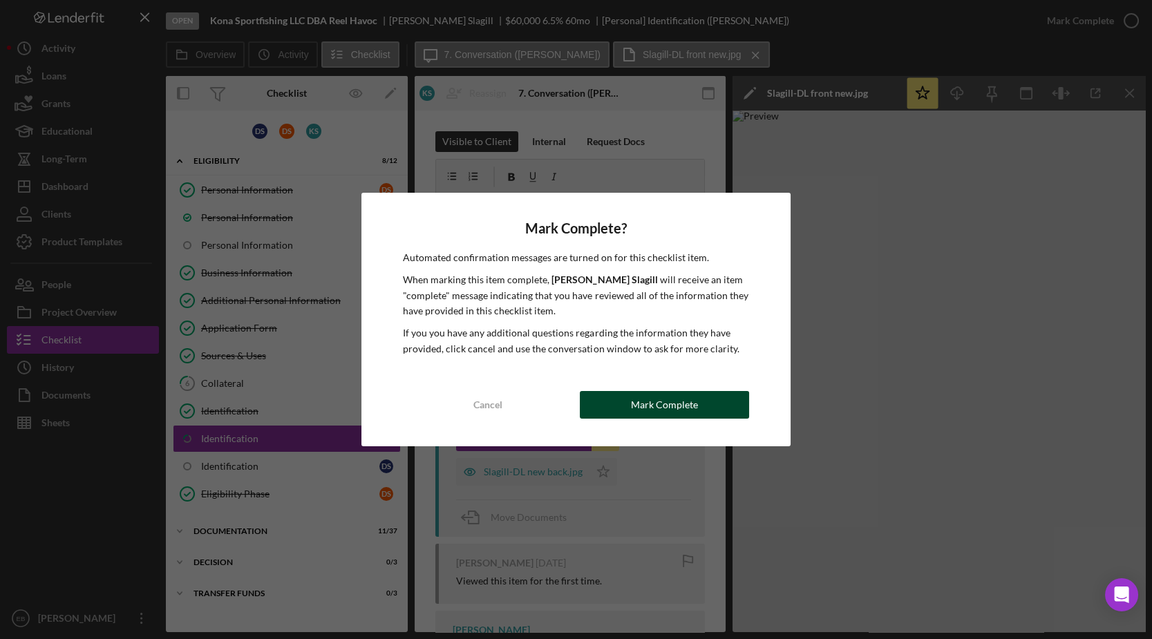  I want to click on div: Cancel, so click(488, 405).